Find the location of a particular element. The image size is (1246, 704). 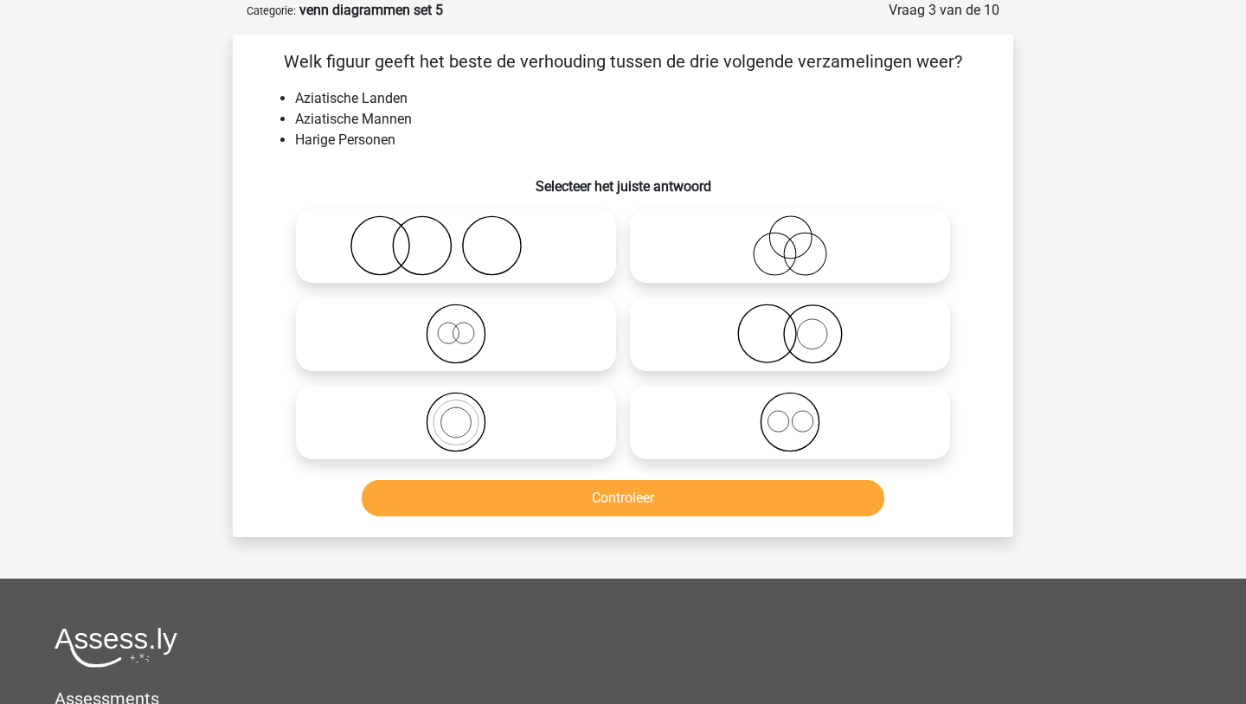

img: Assessly logo is located at coordinates (116, 647).